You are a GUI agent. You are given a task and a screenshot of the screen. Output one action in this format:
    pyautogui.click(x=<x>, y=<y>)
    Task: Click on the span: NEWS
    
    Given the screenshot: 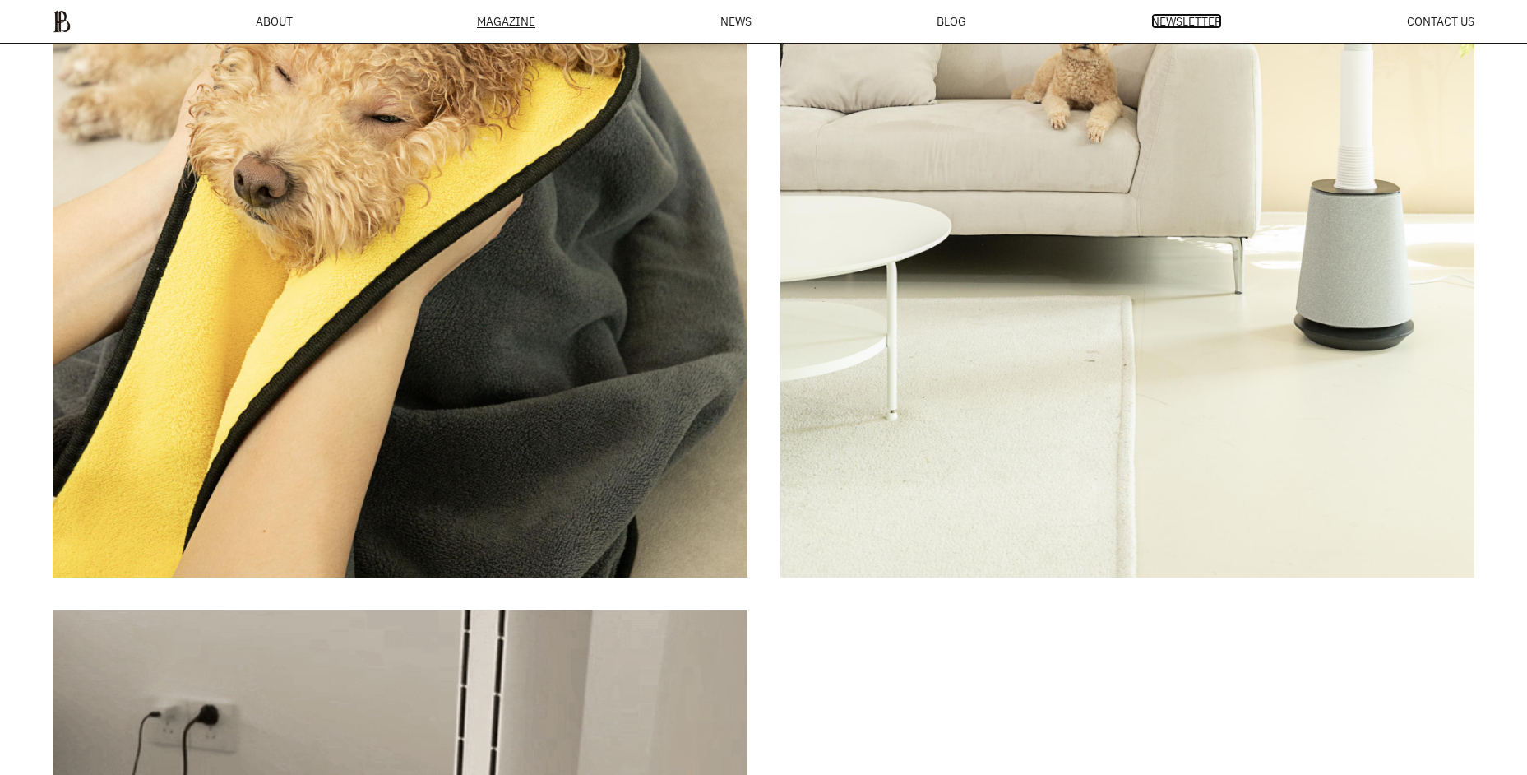 What is the action you would take?
    pyautogui.click(x=736, y=21)
    